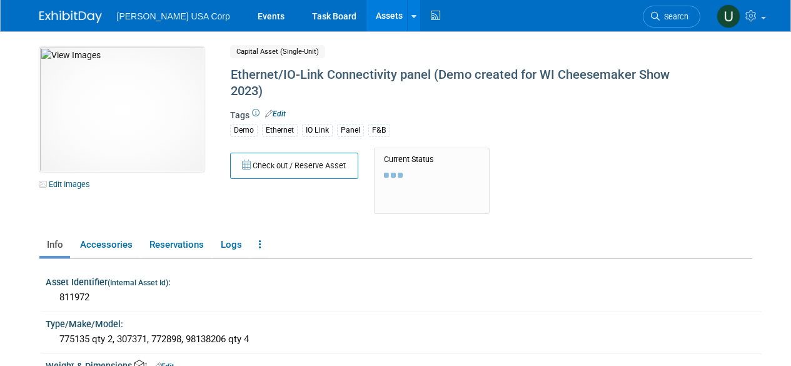 This screenshot has width=791, height=366. I want to click on div: Ethernet, so click(280, 130).